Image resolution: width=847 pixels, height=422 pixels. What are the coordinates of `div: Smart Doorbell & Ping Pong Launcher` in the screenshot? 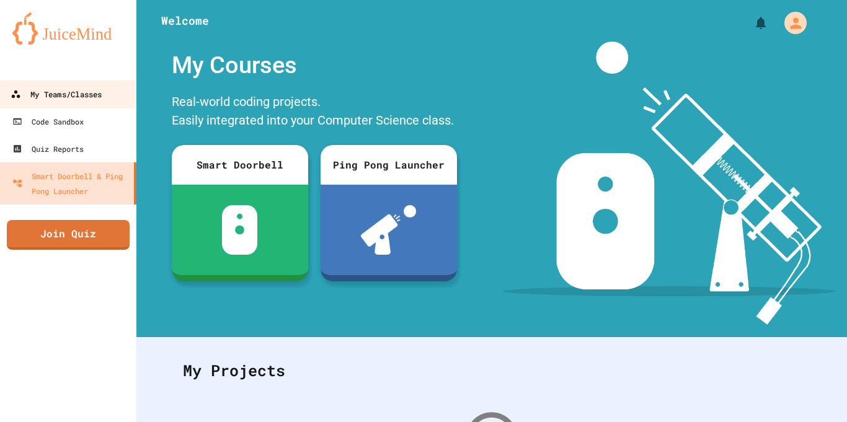 It's located at (71, 183).